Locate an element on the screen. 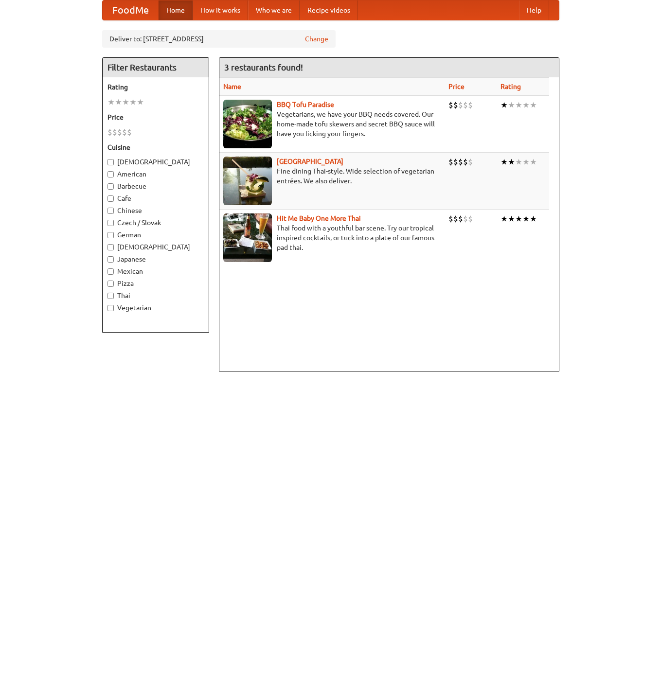 The height and width of the screenshot is (688, 661). b: Hit Me Baby One More Thai is located at coordinates (319, 218).